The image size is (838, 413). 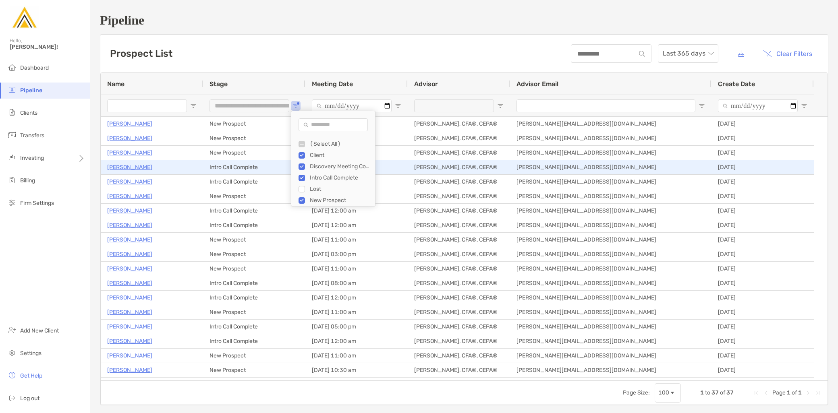 I want to click on img: transfers icon, so click(x=12, y=135).